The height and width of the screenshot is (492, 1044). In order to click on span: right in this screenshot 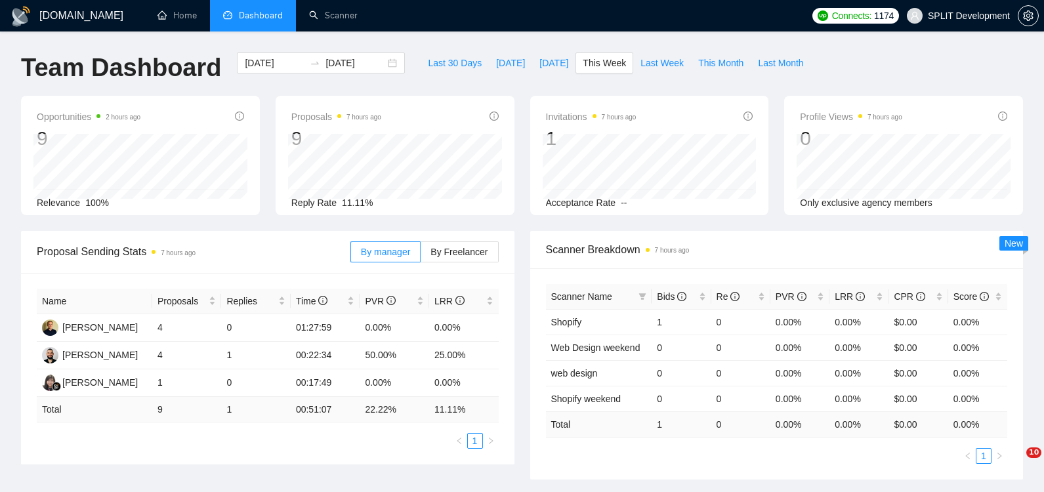, I will do `click(491, 441)`.